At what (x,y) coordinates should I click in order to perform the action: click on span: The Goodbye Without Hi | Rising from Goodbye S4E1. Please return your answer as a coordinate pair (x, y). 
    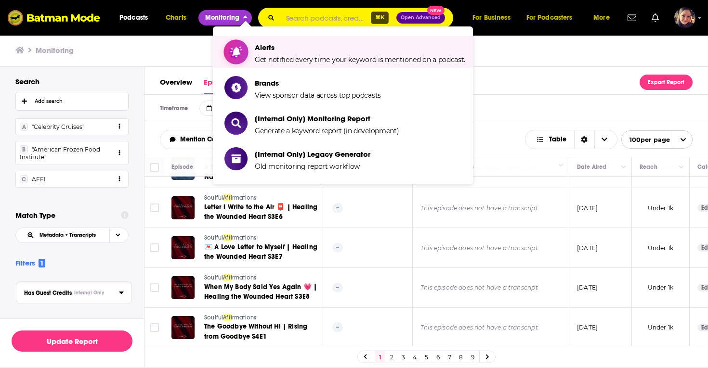
    Looking at the image, I should click on (256, 331).